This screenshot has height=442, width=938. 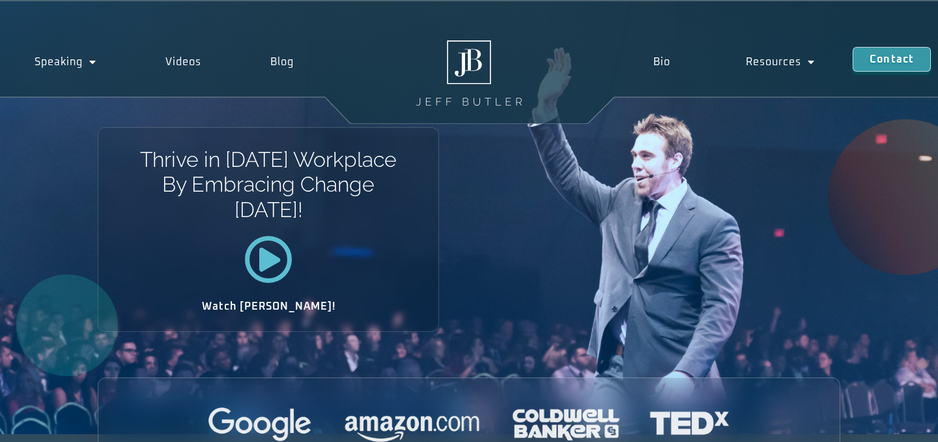 What do you see at coordinates (663, 62) in the screenshot?
I see `a: Bio` at bounding box center [663, 62].